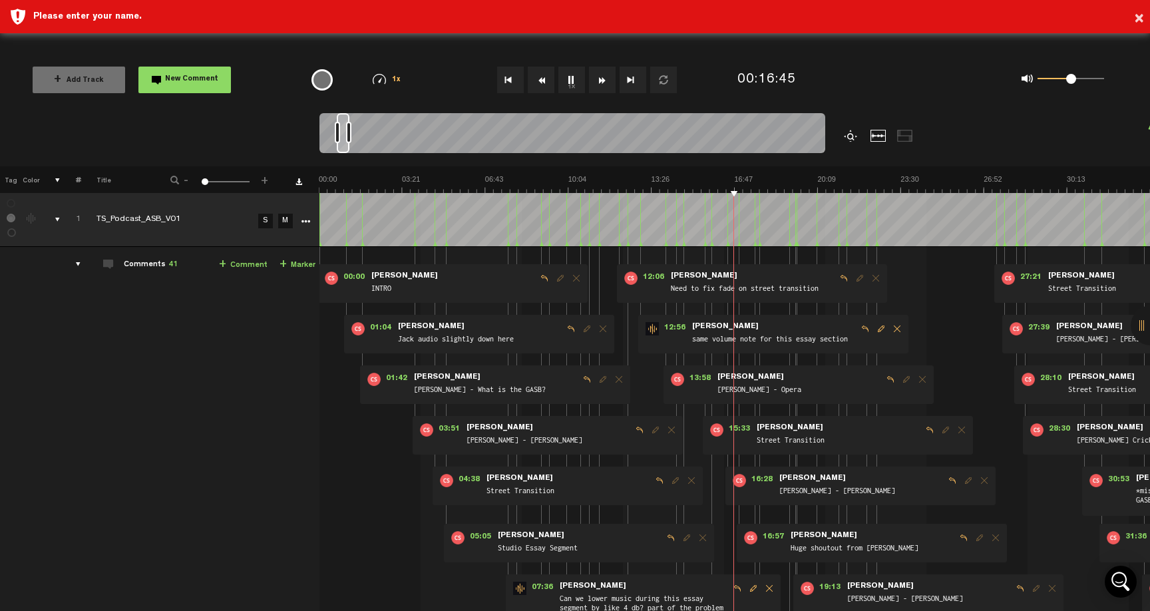  Describe the element at coordinates (243, 265) in the screenshot. I see `a: Comment` at that location.